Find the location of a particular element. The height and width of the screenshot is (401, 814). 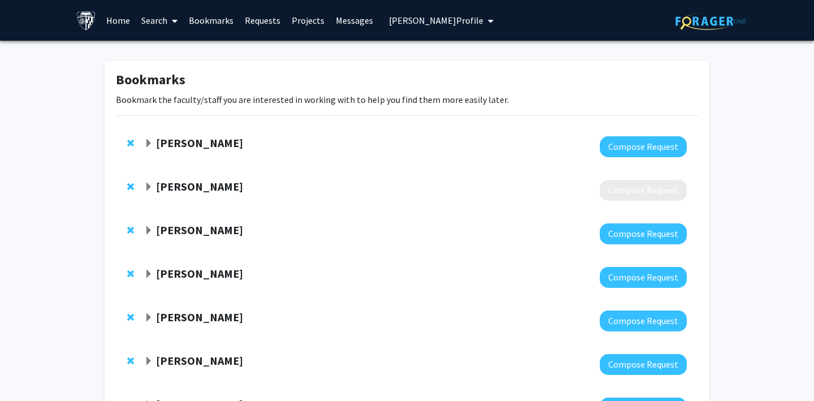

a: Projects is located at coordinates (308, 20).